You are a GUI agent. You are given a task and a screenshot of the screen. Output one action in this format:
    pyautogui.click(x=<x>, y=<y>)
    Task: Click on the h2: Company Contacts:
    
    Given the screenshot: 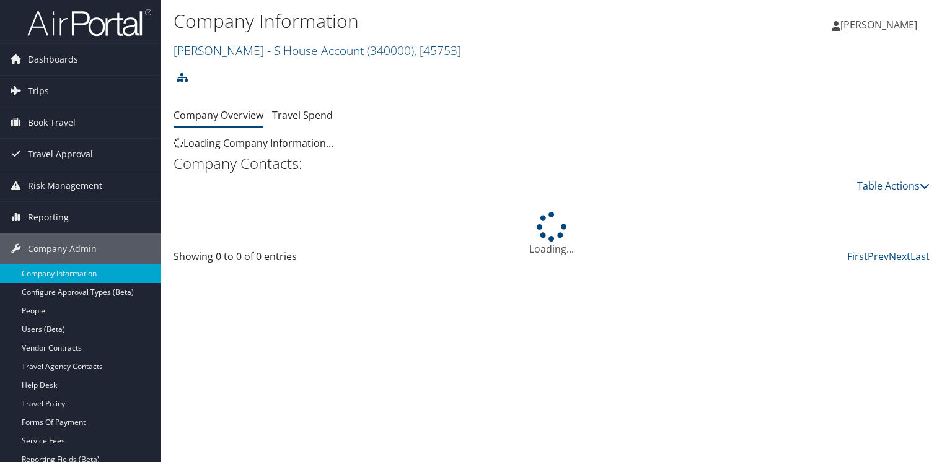 What is the action you would take?
    pyautogui.click(x=551, y=164)
    